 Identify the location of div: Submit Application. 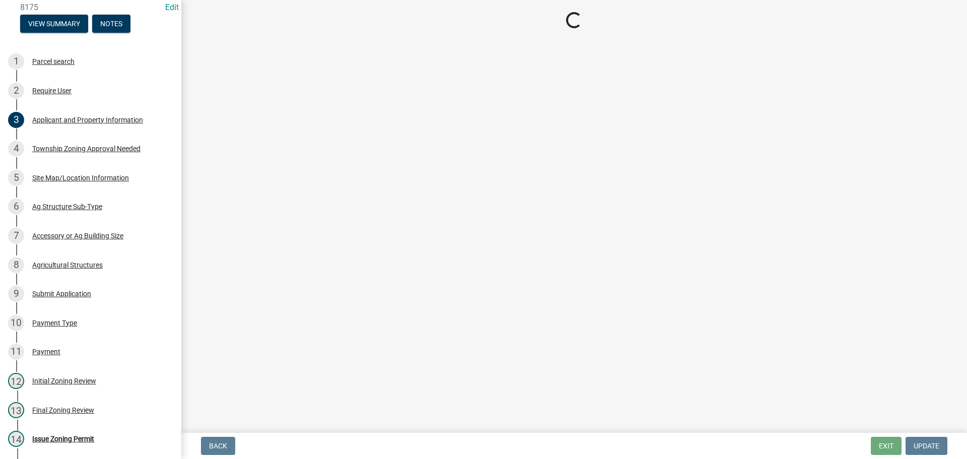
(61, 294).